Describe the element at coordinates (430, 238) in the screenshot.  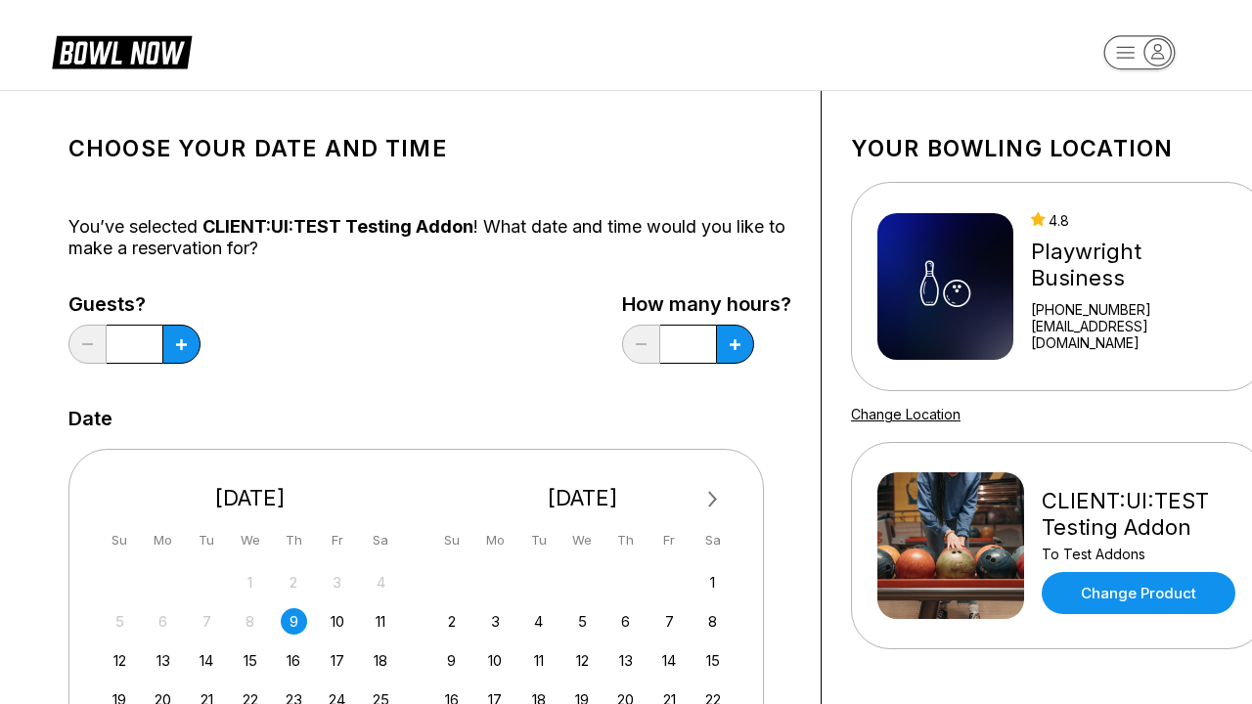
I see `div: You’ve selected ! What date and time would you like to make a reservation for?` at that location.